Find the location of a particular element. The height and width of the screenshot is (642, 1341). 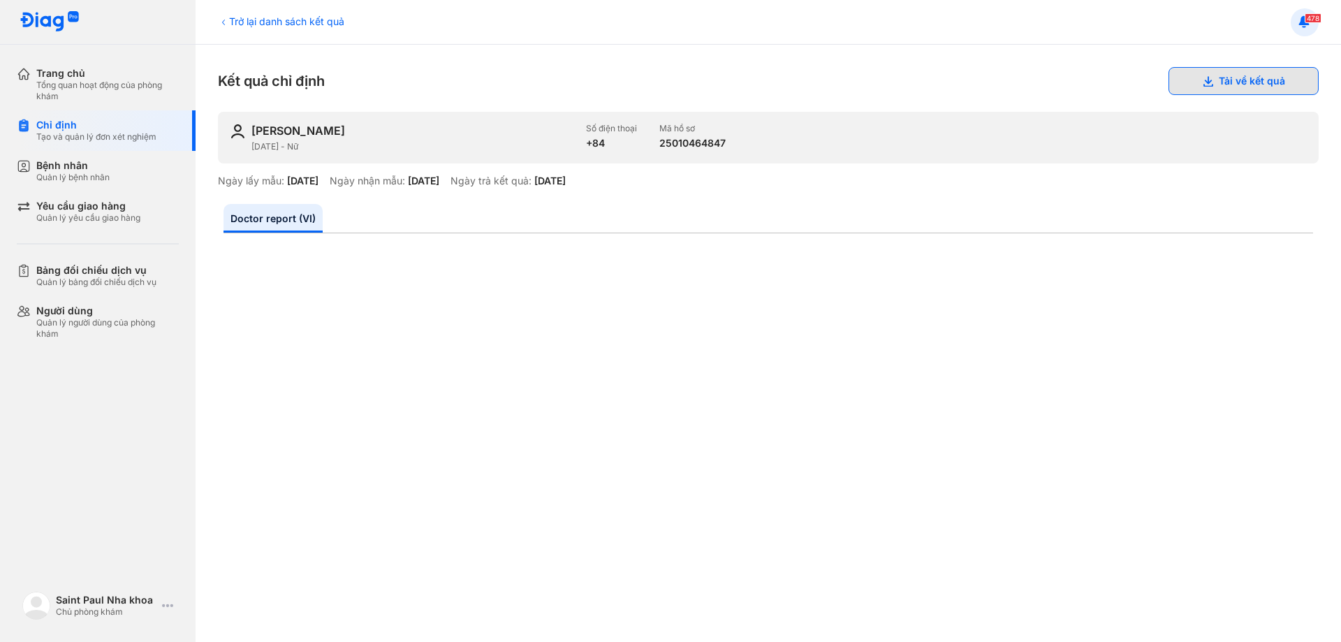

div: Ngày nhận mẫu: is located at coordinates (367, 181).